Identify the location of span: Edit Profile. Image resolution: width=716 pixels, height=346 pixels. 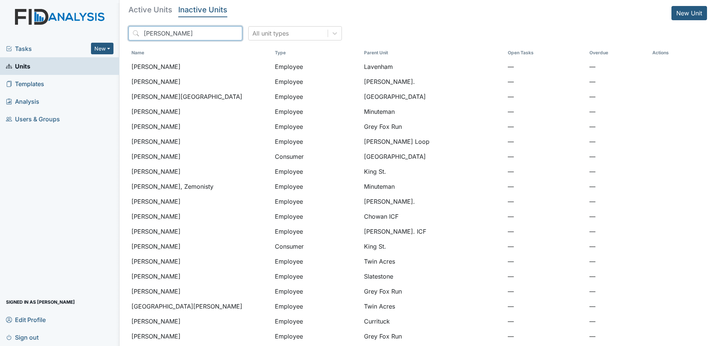
(26, 320).